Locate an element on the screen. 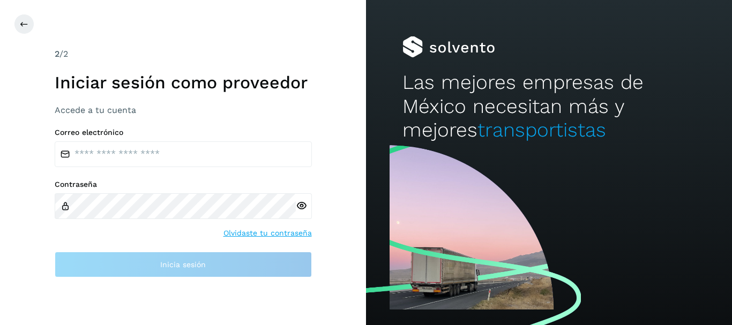 The image size is (732, 325). div: /2 is located at coordinates (183, 54).